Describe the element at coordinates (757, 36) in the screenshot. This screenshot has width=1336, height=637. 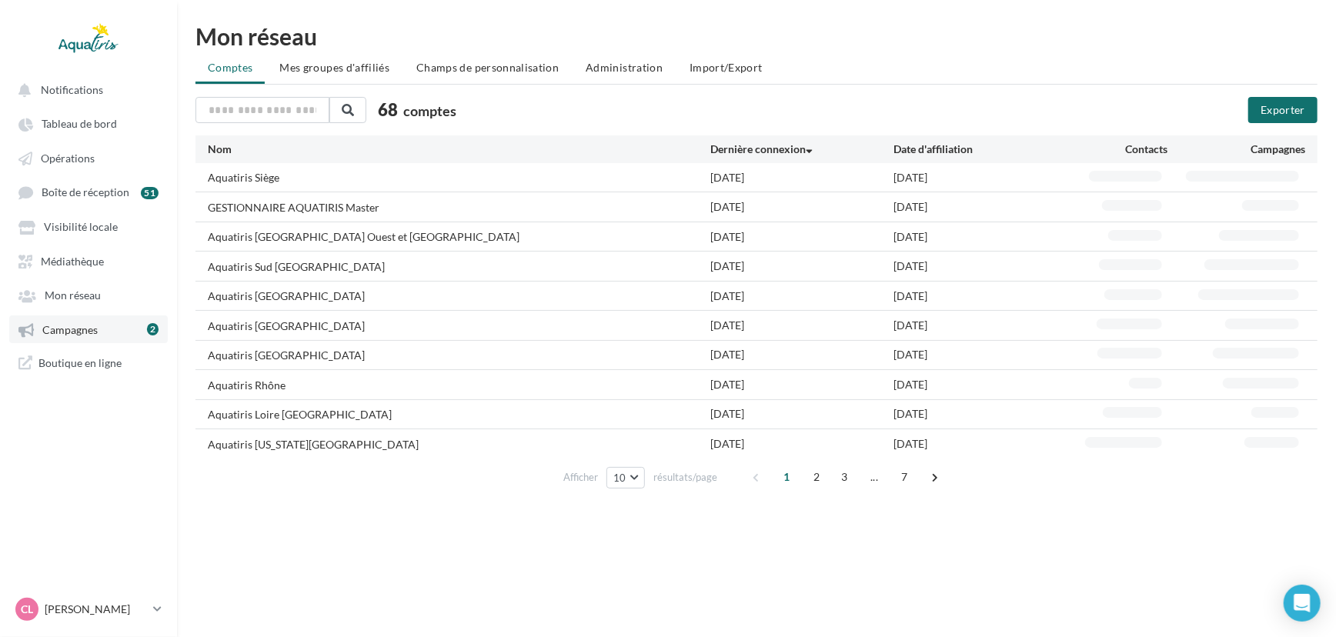
I see `div: Mon réseau` at that location.